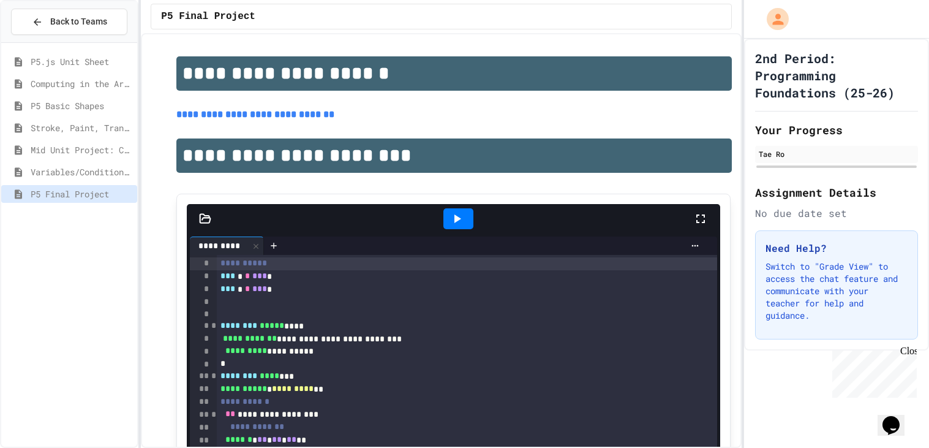 The width and height of the screenshot is (929, 448). I want to click on span: Back to Teams, so click(78, 21).